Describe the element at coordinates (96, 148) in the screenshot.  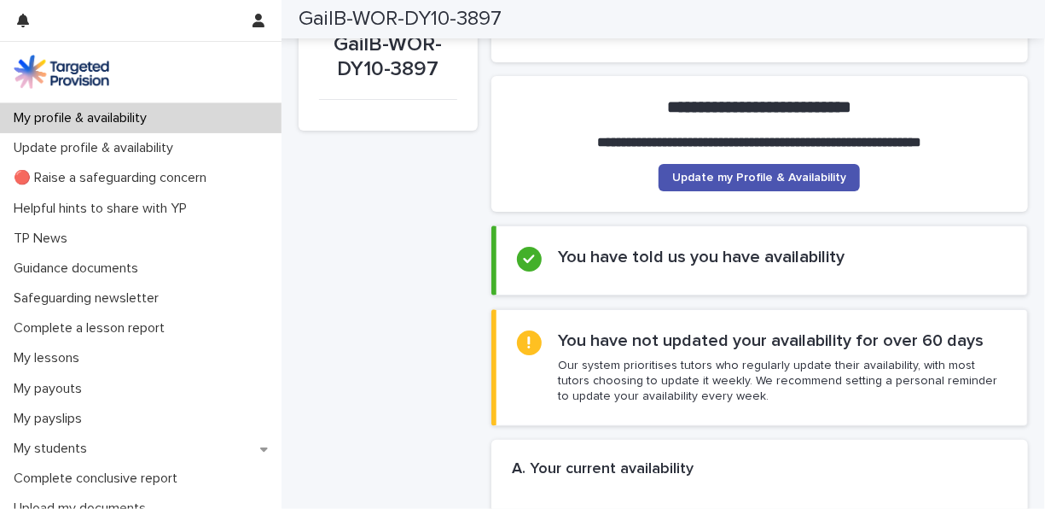
I see `p: Update profile & availability` at that location.